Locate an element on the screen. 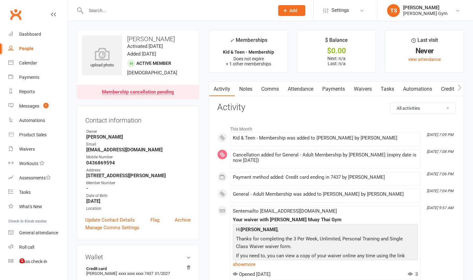 This screenshot has width=473, height=280. a: Archive is located at coordinates (183, 220).